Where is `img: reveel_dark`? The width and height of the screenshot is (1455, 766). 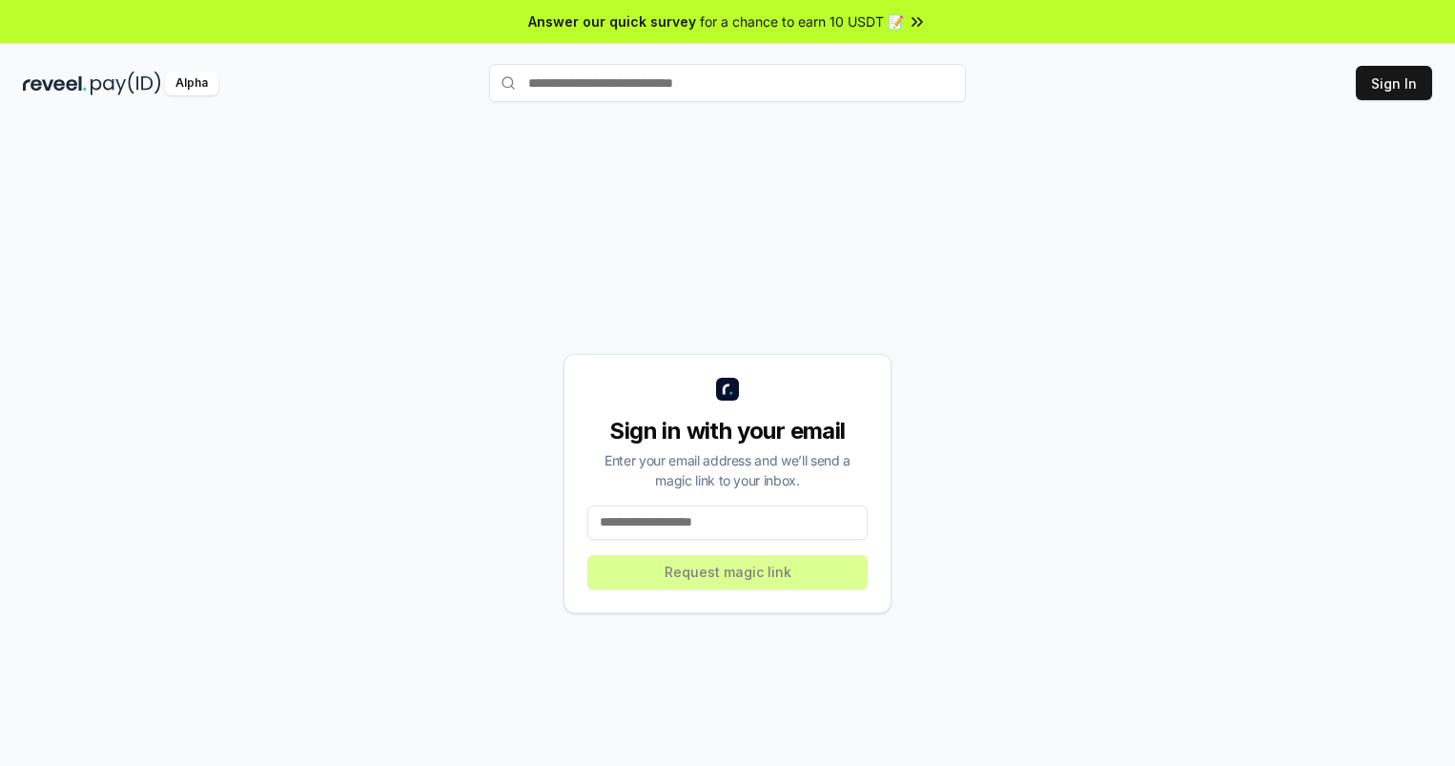 img: reveel_dark is located at coordinates (54, 83).